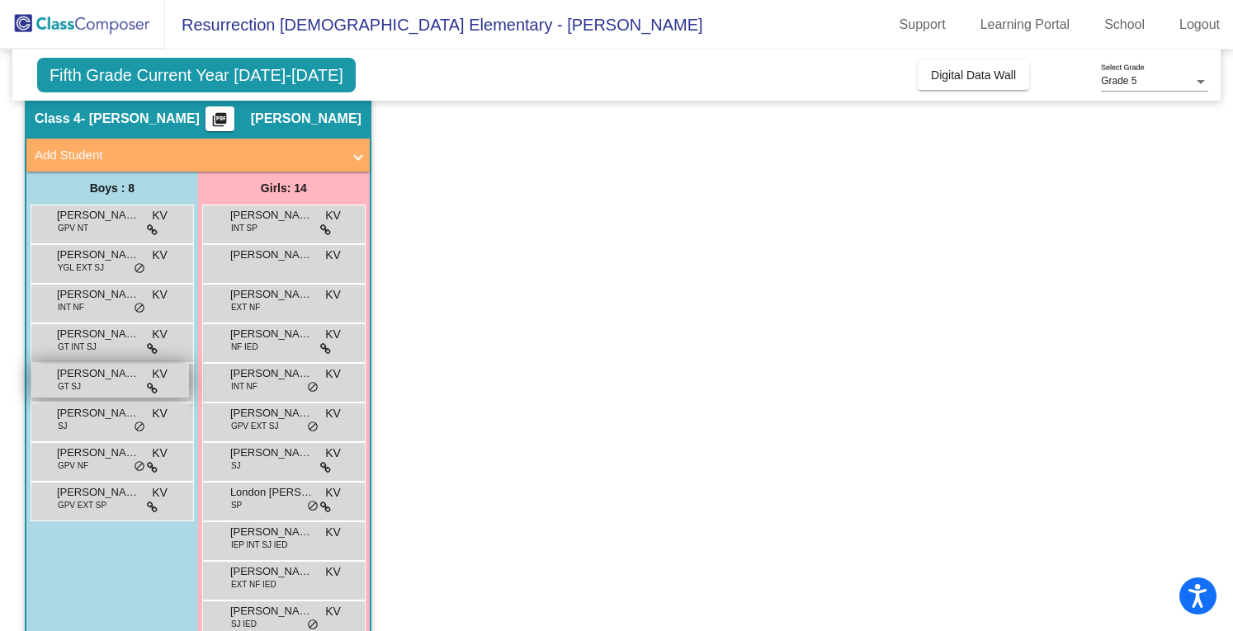  What do you see at coordinates (219, 123) in the screenshot?
I see `mat-icon: picture_as_pdf` at bounding box center [219, 123].